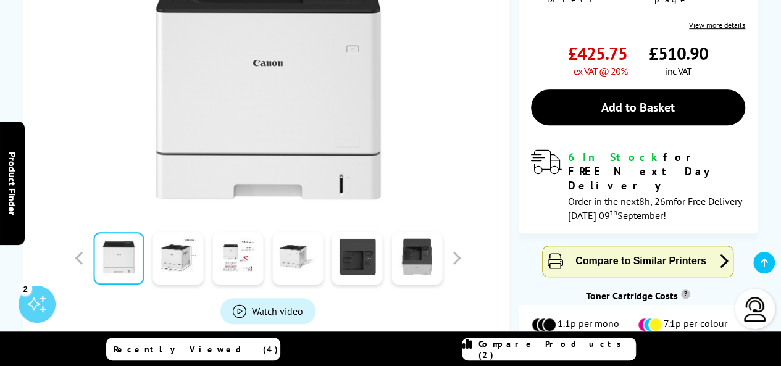  What do you see at coordinates (597, 330) in the screenshot?
I see `span: 1.1p per mono page` at bounding box center [597, 330].